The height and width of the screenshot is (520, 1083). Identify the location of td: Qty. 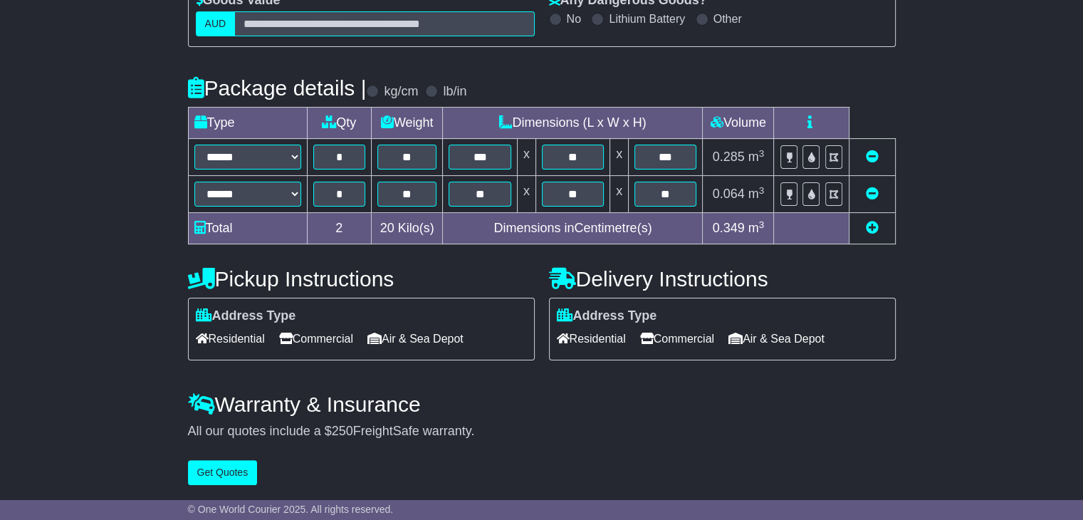
(339, 123).